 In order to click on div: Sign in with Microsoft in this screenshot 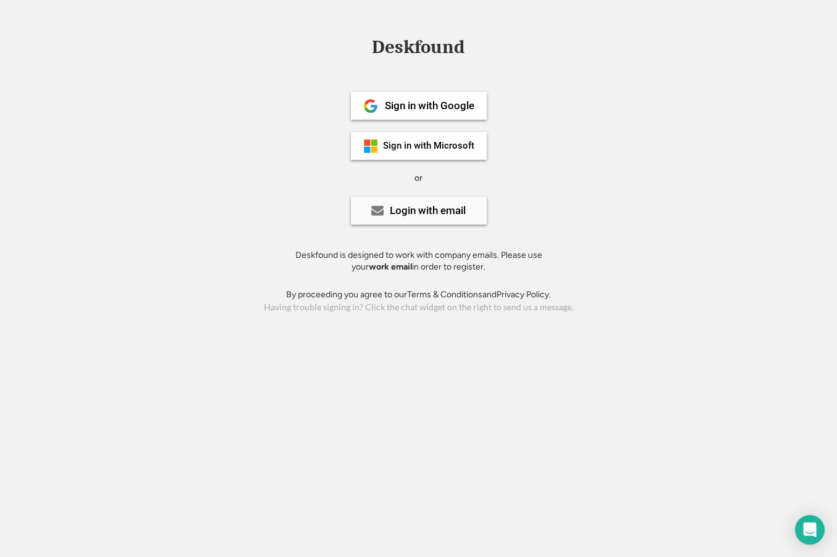, I will do `click(429, 146)`.